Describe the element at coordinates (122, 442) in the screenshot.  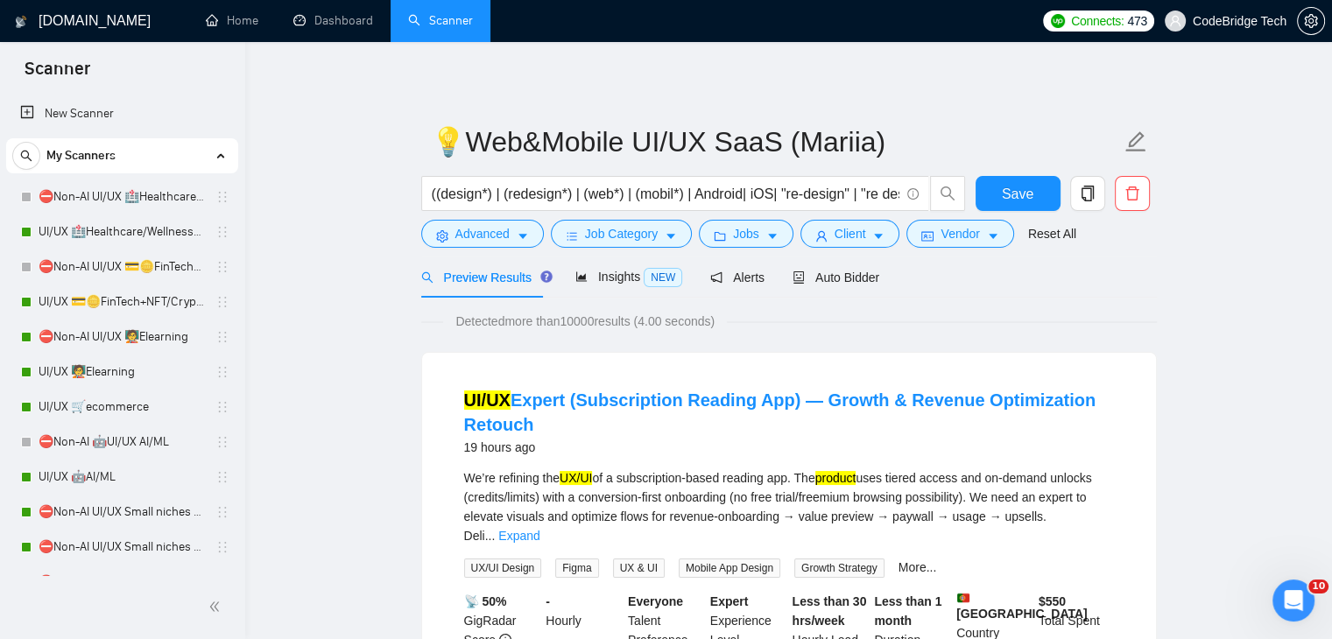
I see `a: ⛔Non-AI 🤖UI/UX AI/ML` at that location.